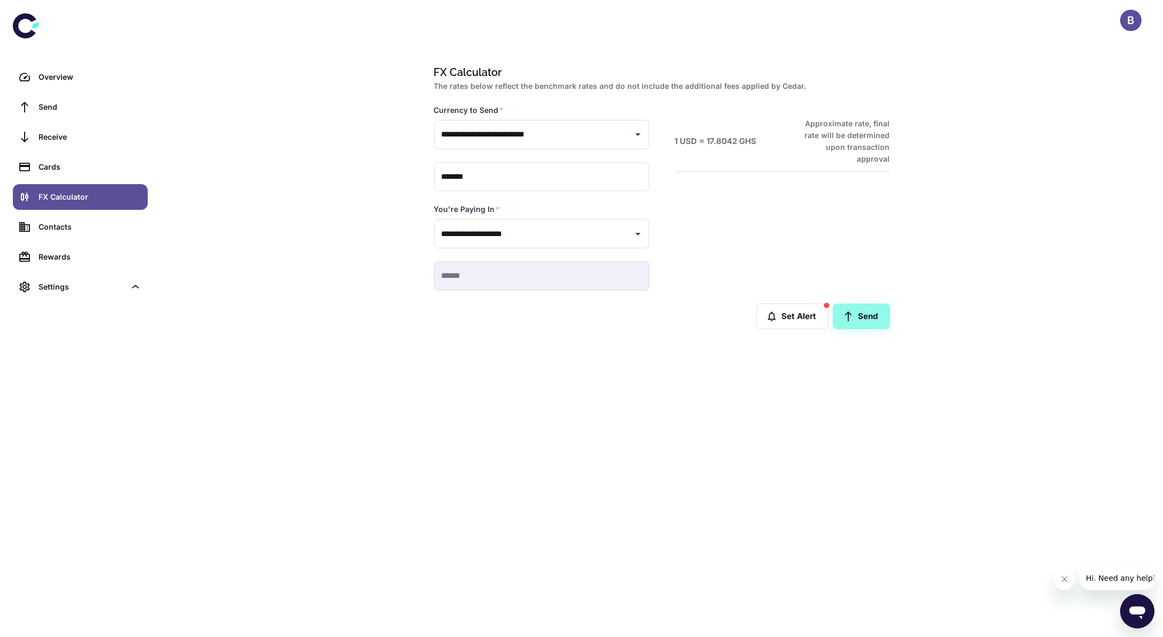  I want to click on a: Overview, so click(80, 77).